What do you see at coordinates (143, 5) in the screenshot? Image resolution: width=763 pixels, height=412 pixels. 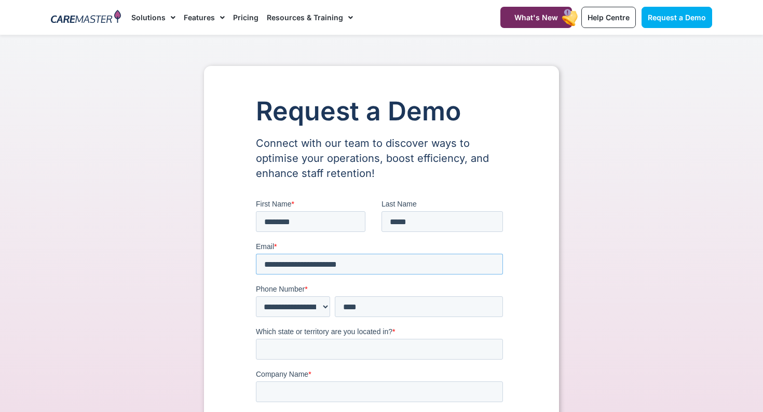 I see `span: Last Name` at bounding box center [143, 5].